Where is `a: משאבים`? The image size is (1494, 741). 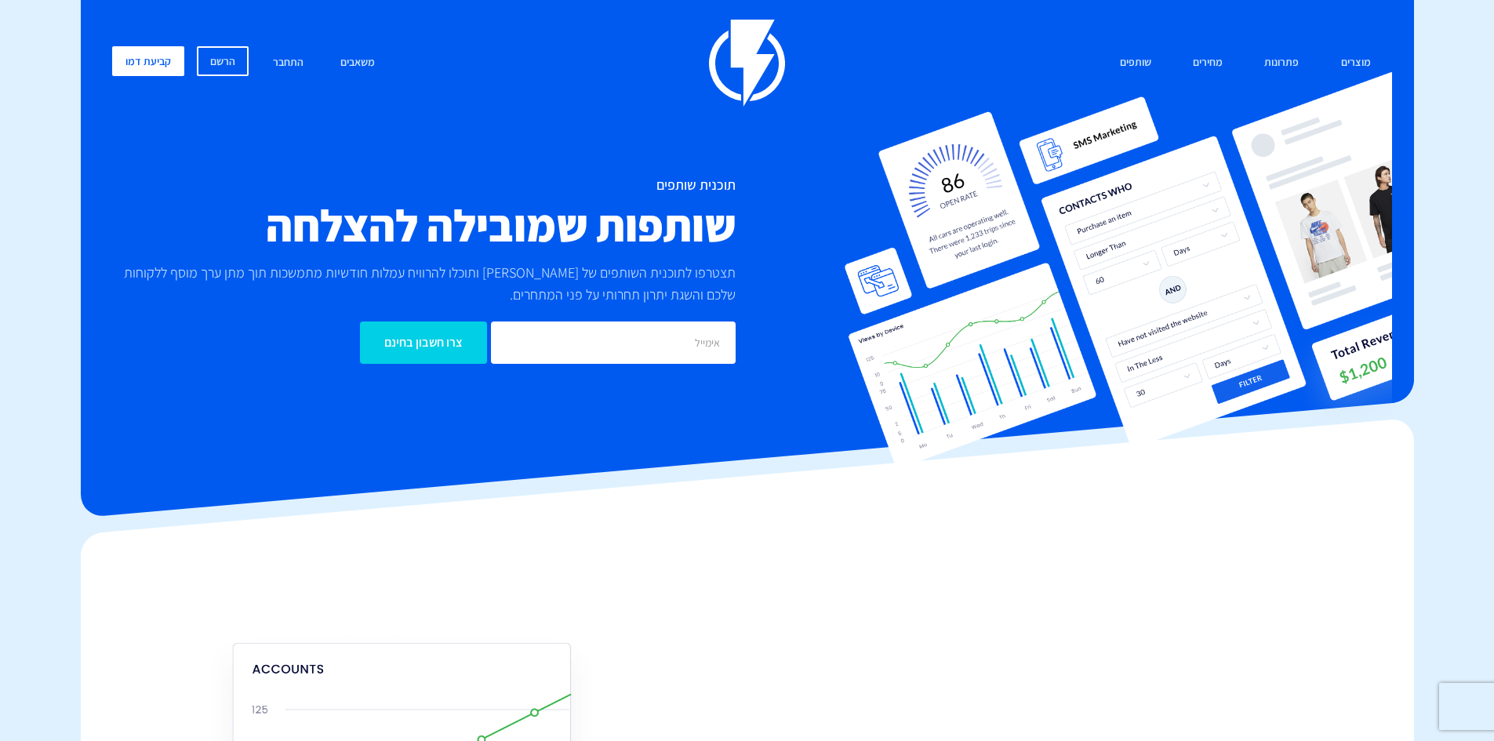 a: משאבים is located at coordinates (358, 63).